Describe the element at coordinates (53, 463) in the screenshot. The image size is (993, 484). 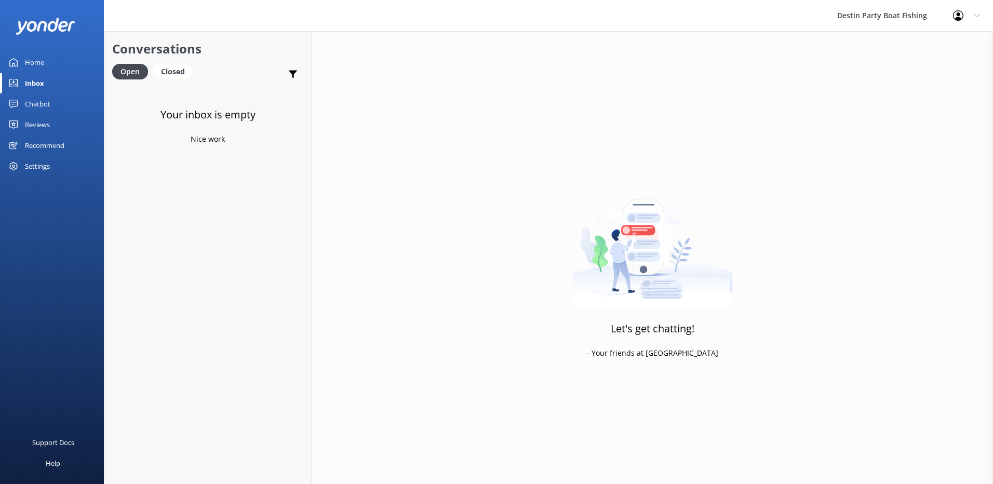
I see `div: Help` at that location.